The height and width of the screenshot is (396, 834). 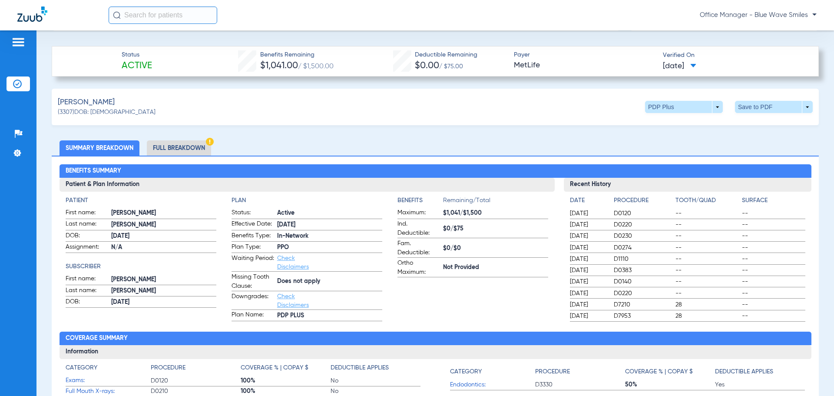 I want to click on span: D3330, so click(x=580, y=385).